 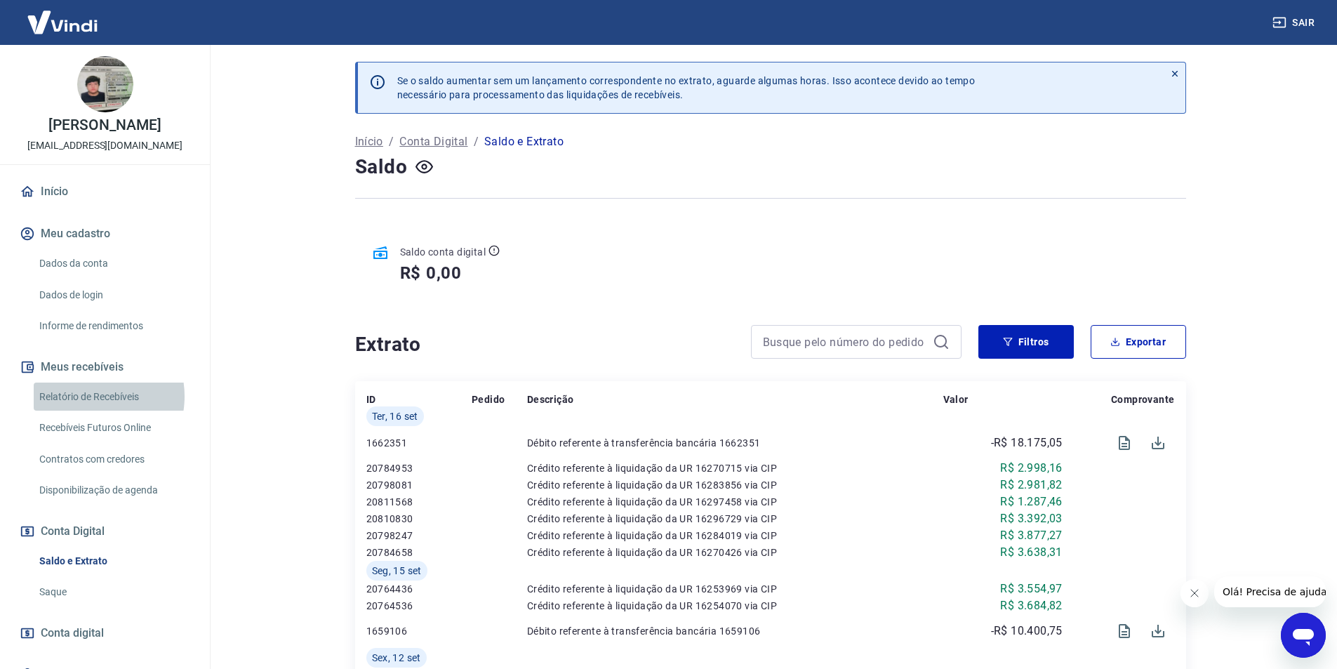 What do you see at coordinates (735, 631) in the screenshot?
I see `p: Débito referente à transferência bancária 1659106` at bounding box center [735, 631].